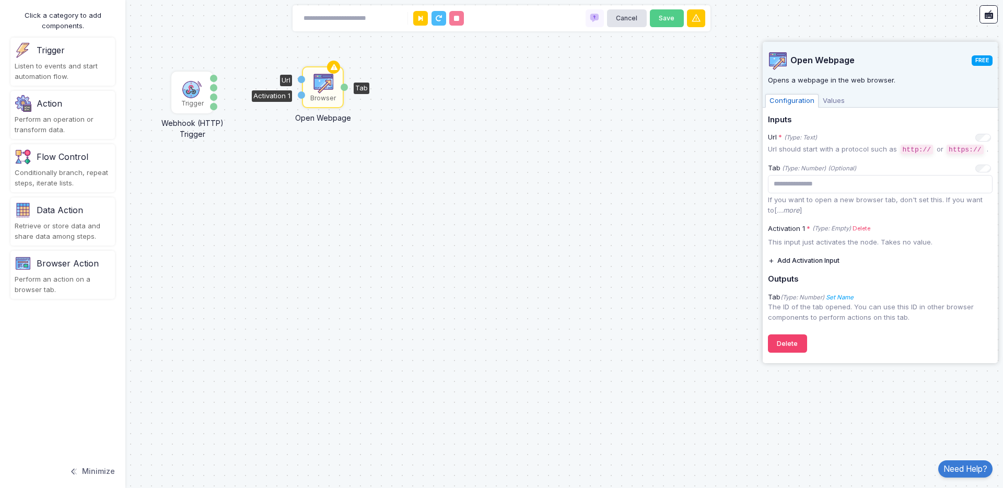 The image size is (1003, 488). Describe the element at coordinates (272, 96) in the screenshot. I see `div: Activation 1` at that location.